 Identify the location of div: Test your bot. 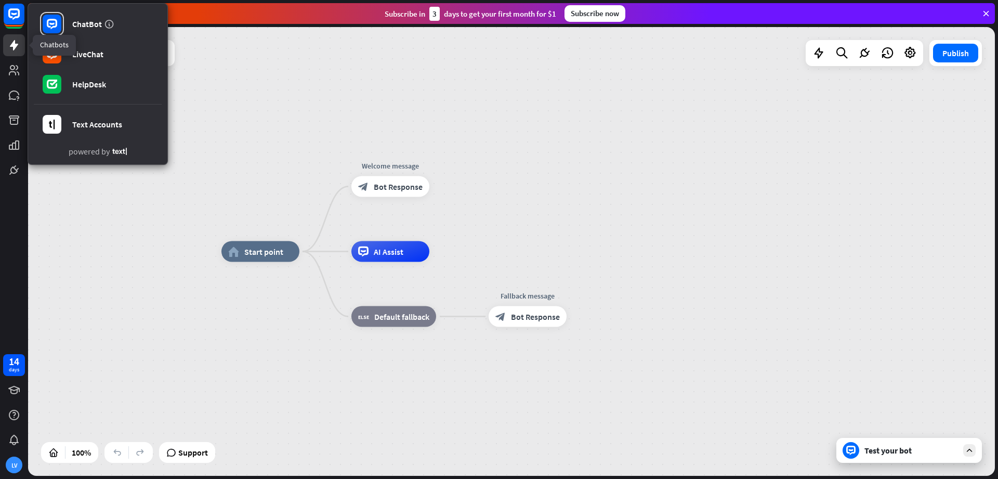
(911, 450).